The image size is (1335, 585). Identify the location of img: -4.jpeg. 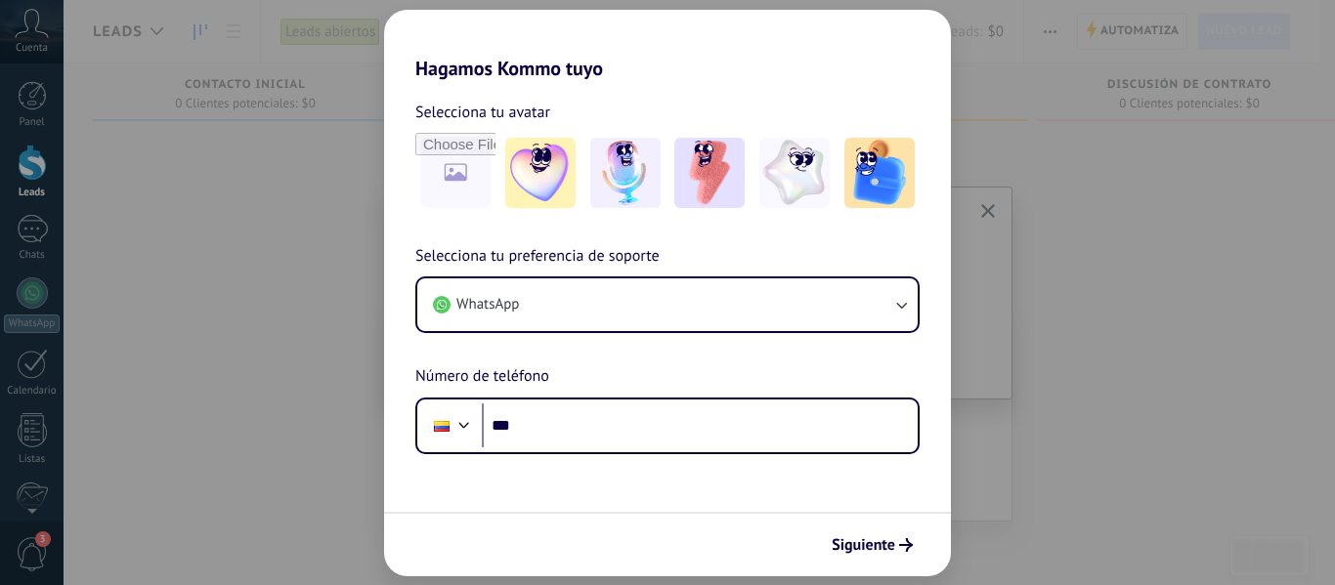
(795, 173).